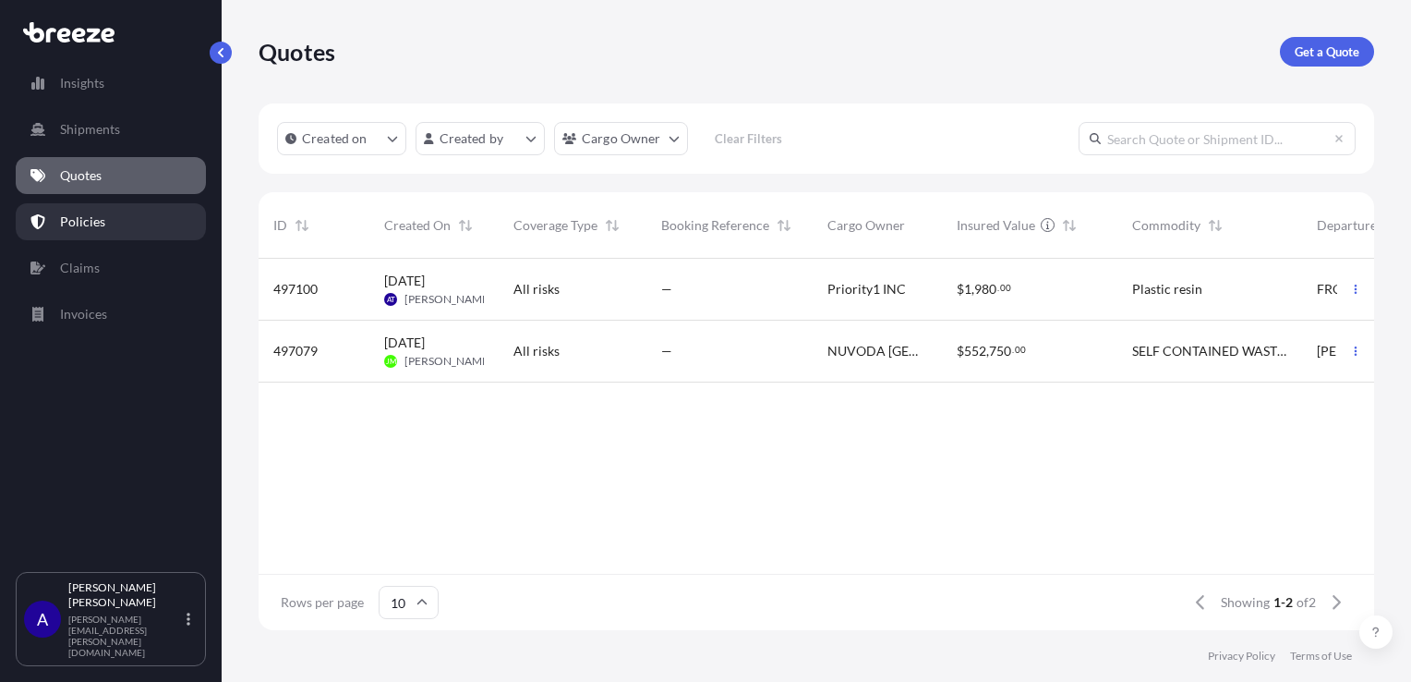 The height and width of the screenshot is (682, 1411). Describe the element at coordinates (79, 268) in the screenshot. I see `p: Claims` at that location.